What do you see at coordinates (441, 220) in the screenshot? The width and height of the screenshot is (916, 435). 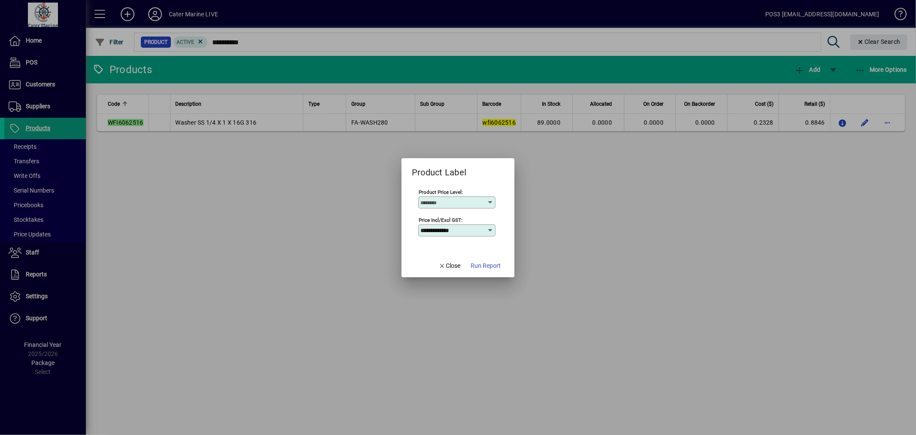 I see `mat-label: Price Incl/Excl GST:` at bounding box center [441, 220].